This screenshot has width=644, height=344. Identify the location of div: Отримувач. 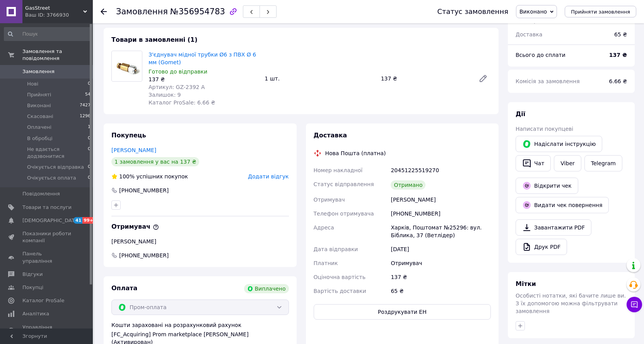
(441, 263).